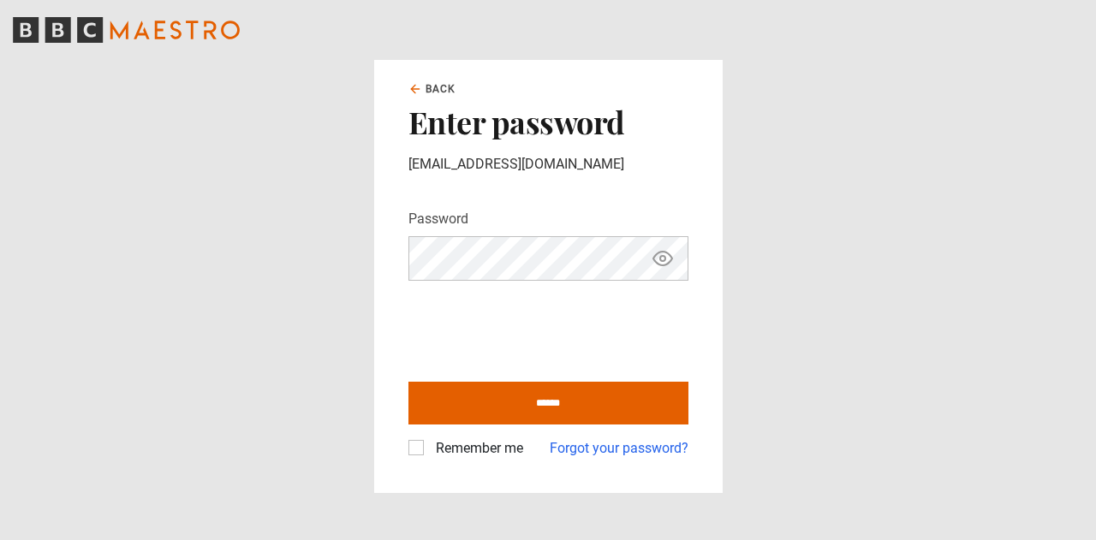 The height and width of the screenshot is (540, 1096). I want to click on a: Back, so click(432, 89).